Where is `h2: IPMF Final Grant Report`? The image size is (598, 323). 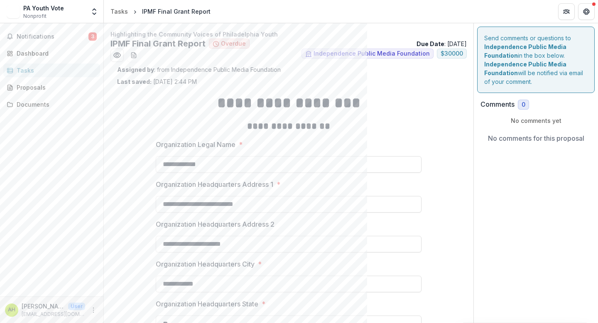
h2: IPMF Final Grant Report is located at coordinates (158, 44).